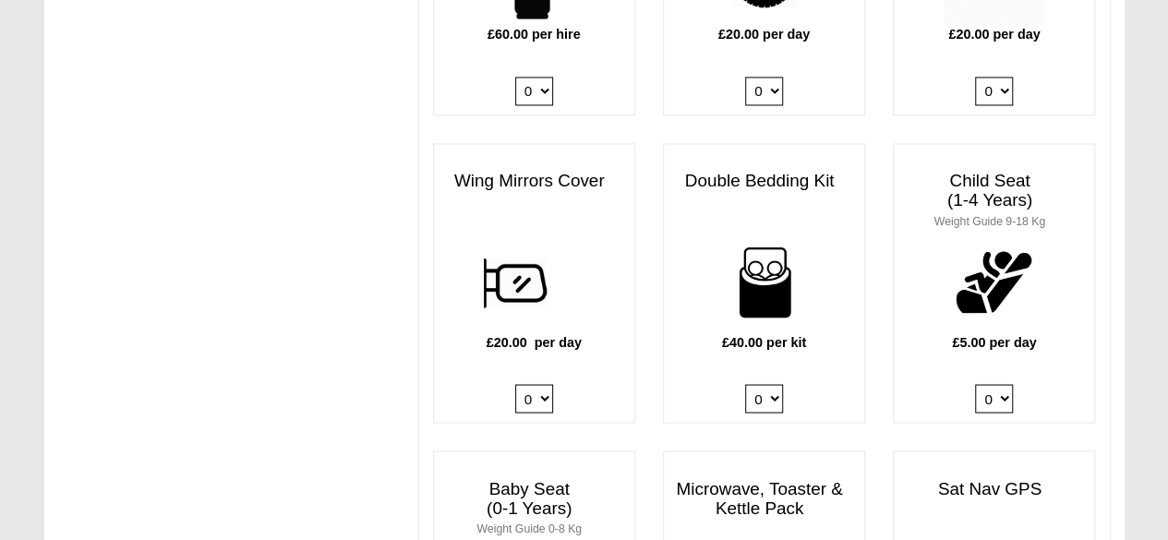 The image size is (1168, 540). I want to click on img: bedding-for-two.png, so click(764, 282).